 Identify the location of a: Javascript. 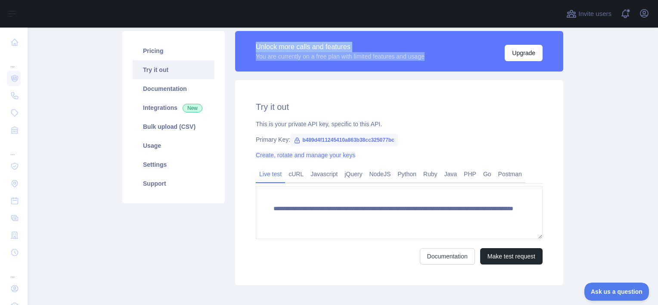
(324, 174).